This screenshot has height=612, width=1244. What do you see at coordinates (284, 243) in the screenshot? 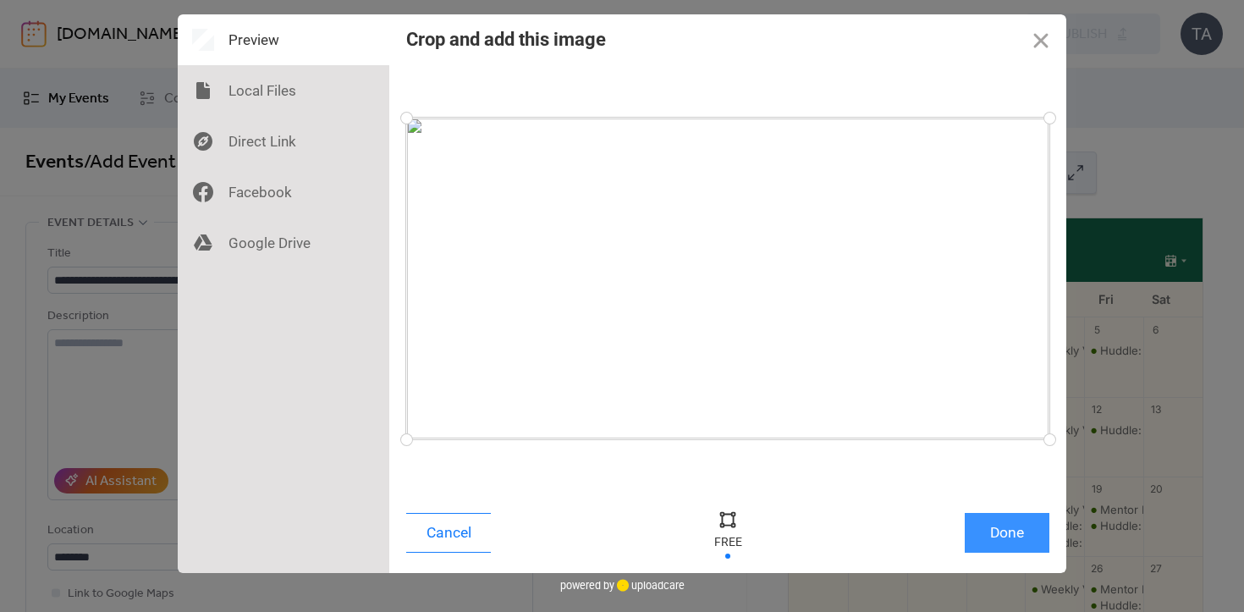
I see `div: Google Drive` at bounding box center [284, 243].